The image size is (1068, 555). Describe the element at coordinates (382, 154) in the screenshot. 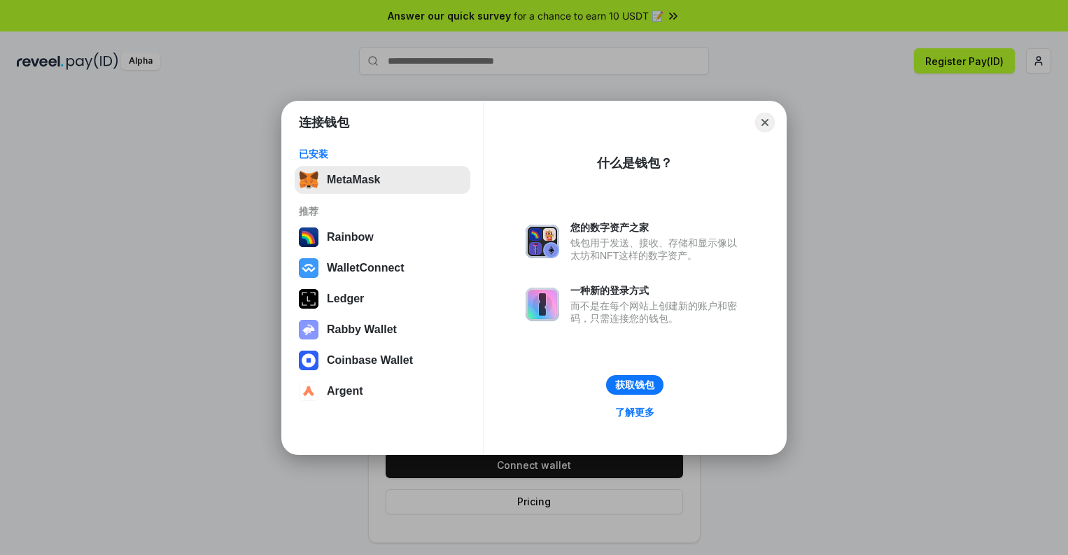

I see `div: 已安装` at that location.